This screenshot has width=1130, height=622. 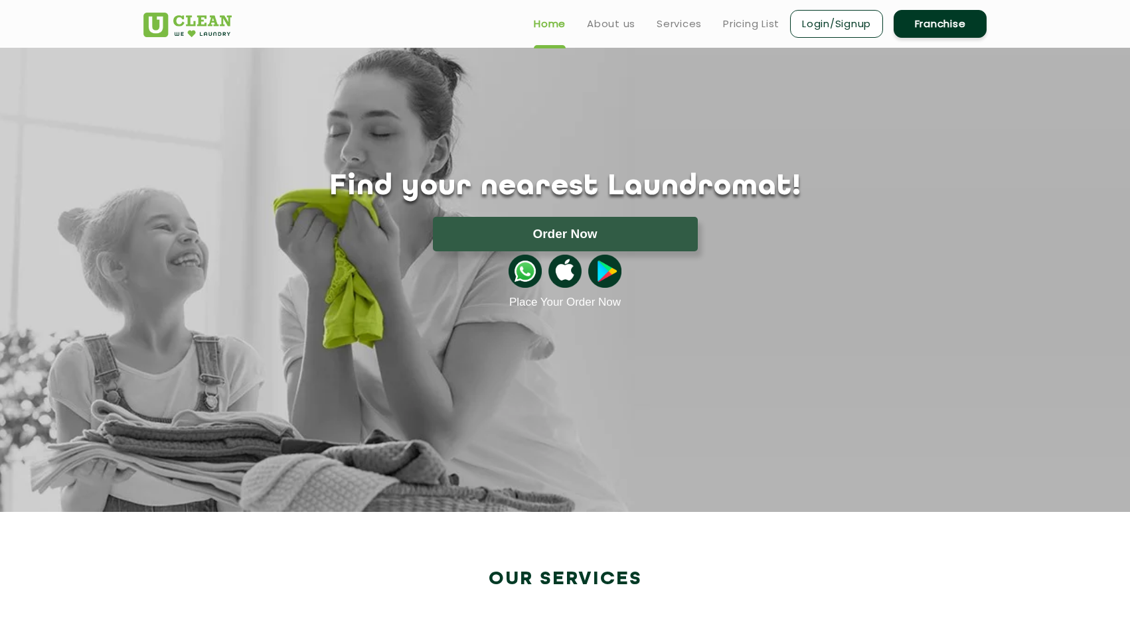 I want to click on a: Place Your Order Now, so click(x=565, y=303).